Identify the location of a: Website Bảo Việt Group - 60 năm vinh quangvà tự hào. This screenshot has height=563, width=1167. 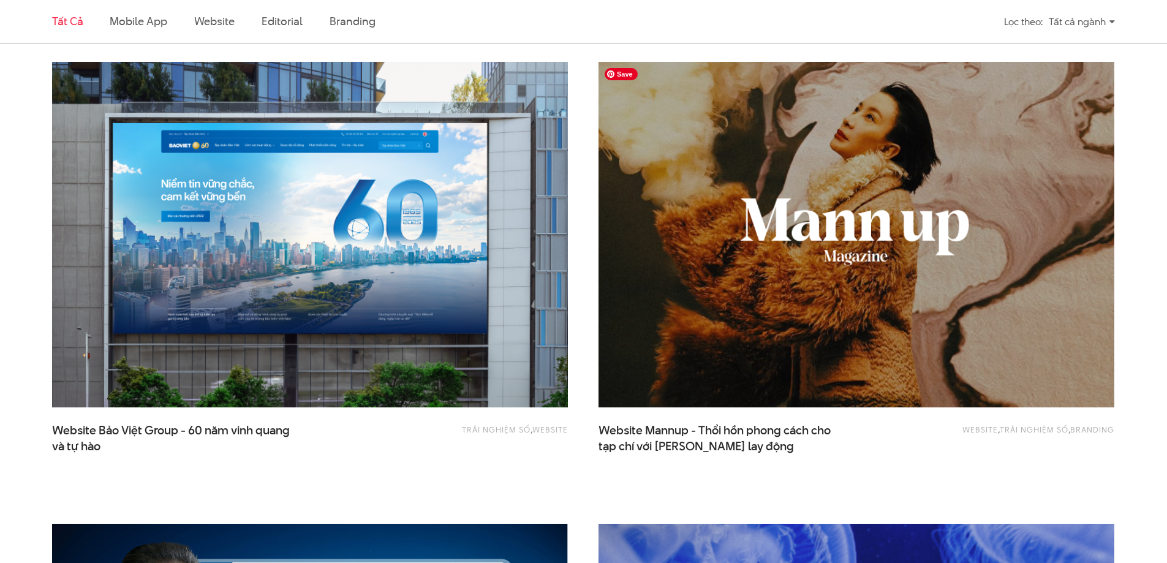
(175, 438).